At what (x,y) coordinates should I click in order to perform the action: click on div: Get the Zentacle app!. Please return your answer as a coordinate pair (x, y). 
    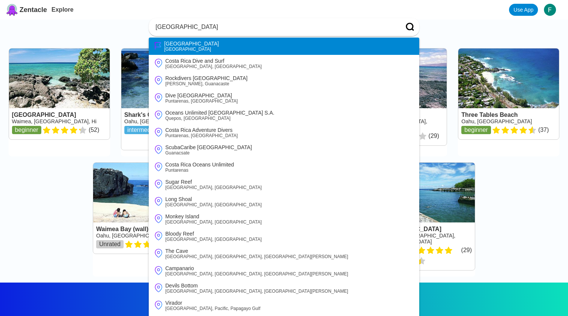
    Looking at the image, I should click on (284, 298).